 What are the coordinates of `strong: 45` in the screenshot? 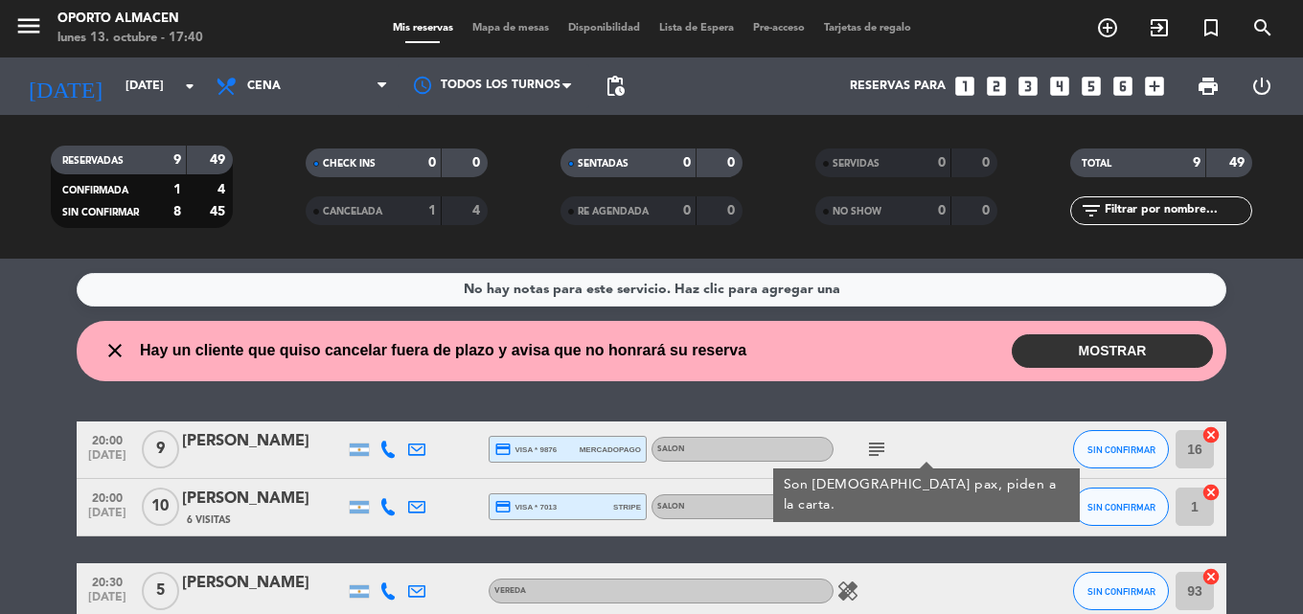 It's located at (219, 212).